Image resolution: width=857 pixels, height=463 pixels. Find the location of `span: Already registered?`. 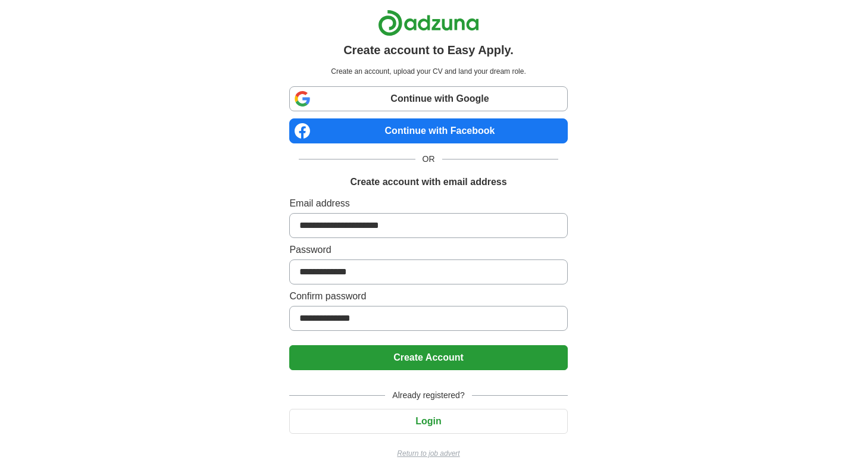

span: Already registered? is located at coordinates (428, 395).